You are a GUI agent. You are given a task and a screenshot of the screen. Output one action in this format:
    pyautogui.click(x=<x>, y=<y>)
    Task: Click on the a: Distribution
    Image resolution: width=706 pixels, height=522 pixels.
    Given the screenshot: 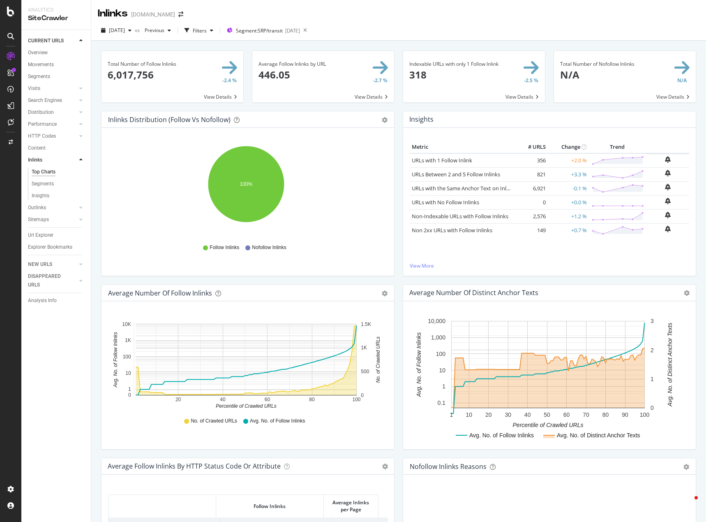 What is the action you would take?
    pyautogui.click(x=52, y=112)
    